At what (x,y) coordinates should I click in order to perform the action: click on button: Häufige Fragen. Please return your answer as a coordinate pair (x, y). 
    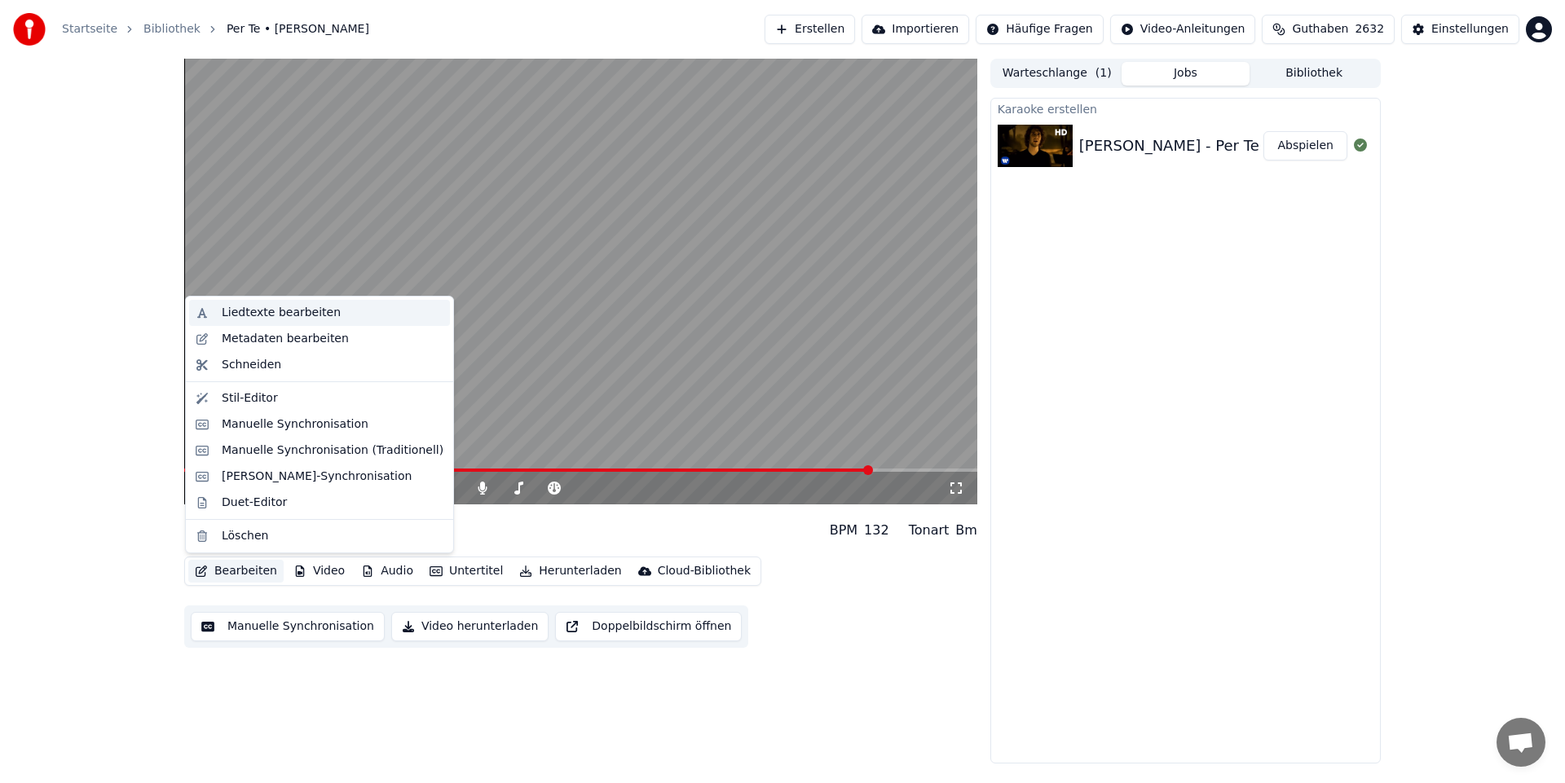
    Looking at the image, I should click on (1039, 29).